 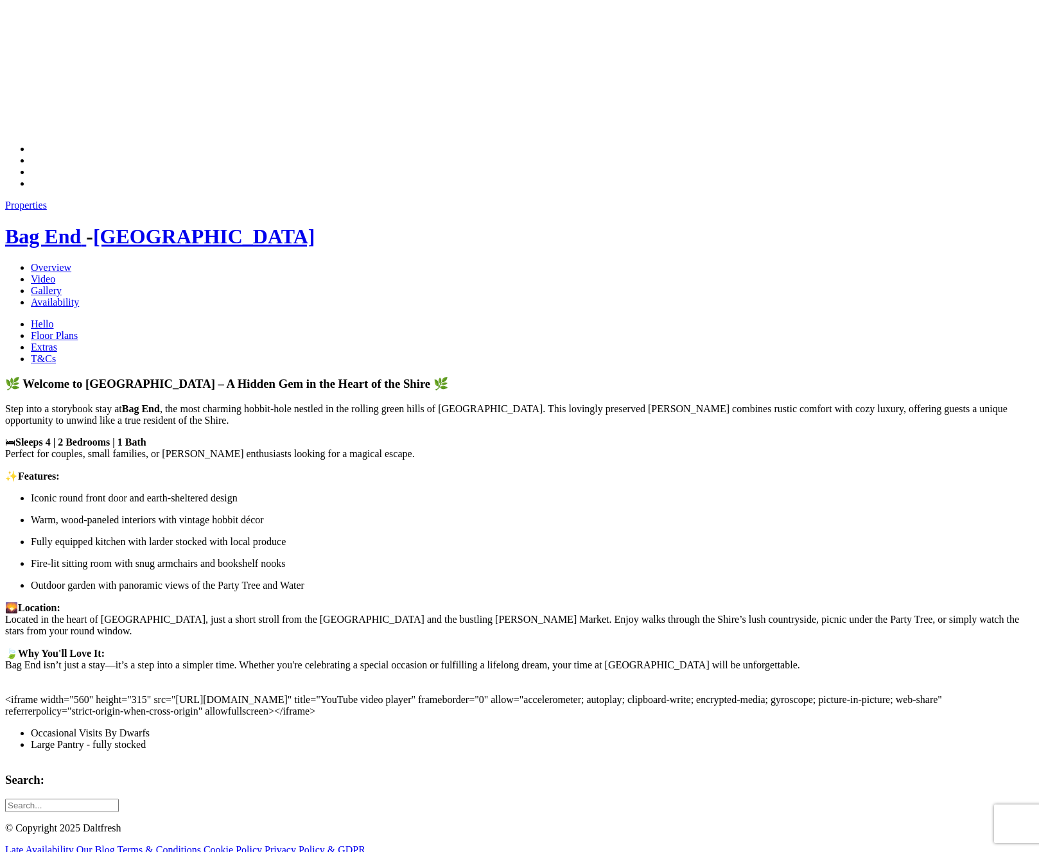 I want to click on a: Gallery, so click(x=46, y=290).